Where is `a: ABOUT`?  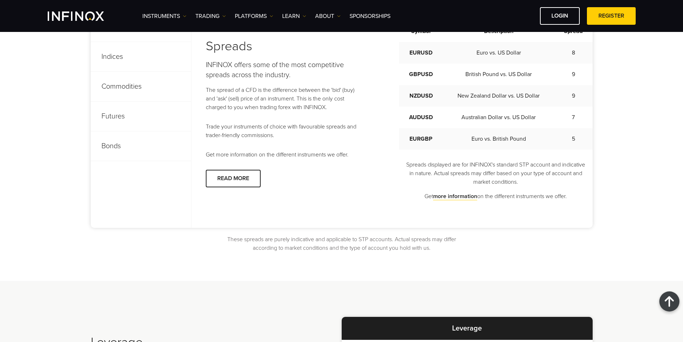
a: ABOUT is located at coordinates (328, 16).